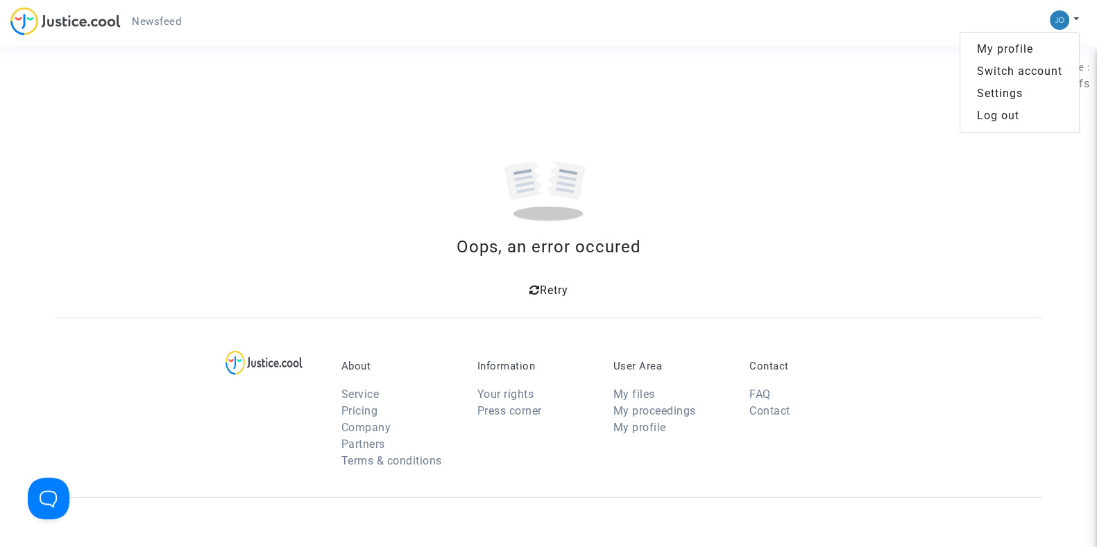  I want to click on img: tab_domain_overview_orange.svg, so click(62, 86).